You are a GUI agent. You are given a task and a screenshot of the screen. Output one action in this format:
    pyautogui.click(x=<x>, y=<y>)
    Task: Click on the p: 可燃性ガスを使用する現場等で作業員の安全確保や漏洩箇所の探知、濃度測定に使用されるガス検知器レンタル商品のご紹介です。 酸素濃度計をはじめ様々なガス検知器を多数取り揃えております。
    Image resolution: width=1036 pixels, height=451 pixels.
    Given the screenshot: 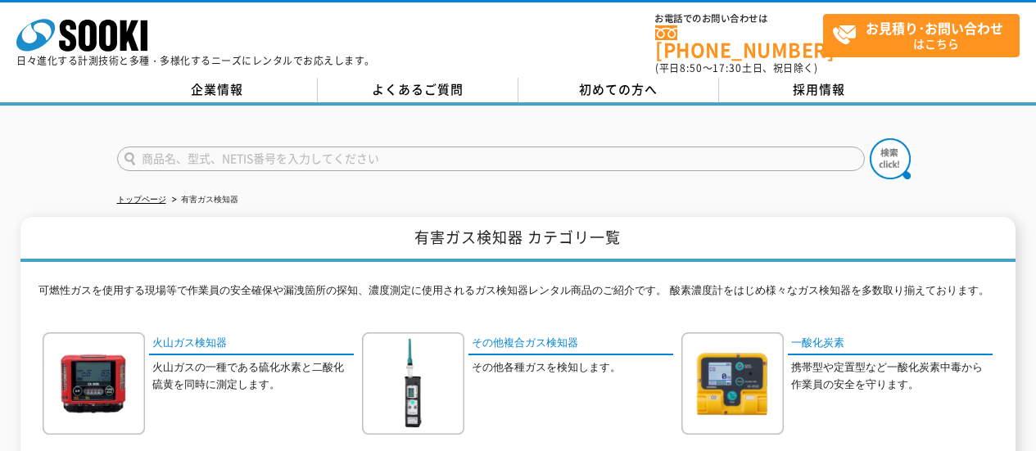 What is the action you would take?
    pyautogui.click(x=518, y=295)
    